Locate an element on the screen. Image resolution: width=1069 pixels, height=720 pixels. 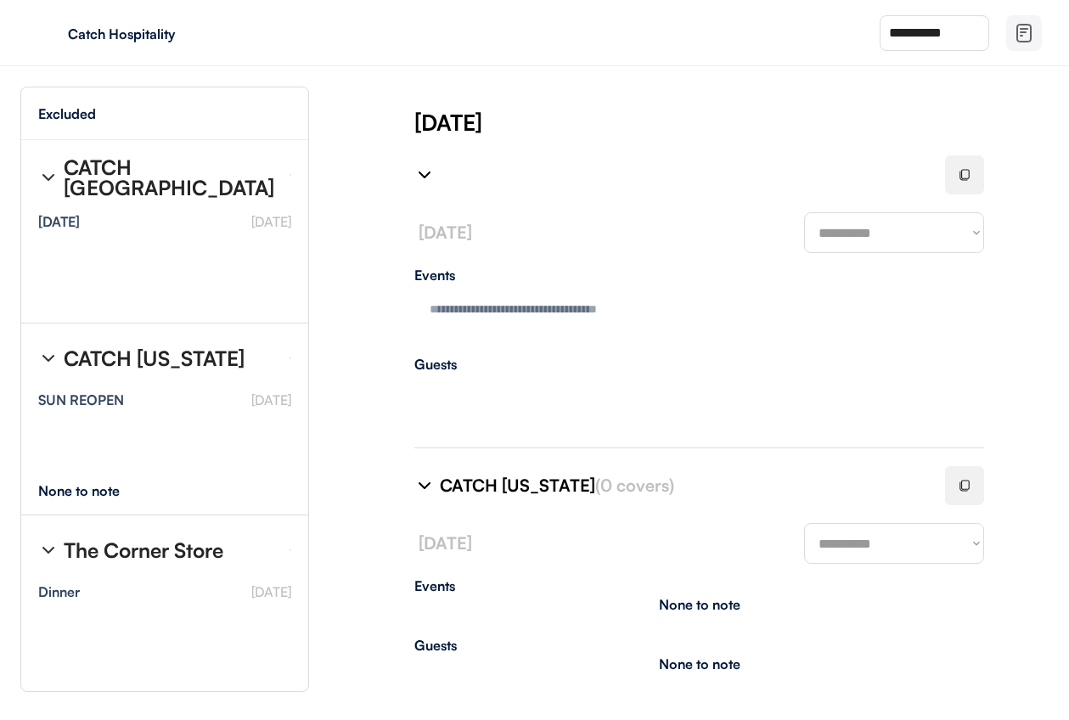
div: Excluded is located at coordinates (67, 114).